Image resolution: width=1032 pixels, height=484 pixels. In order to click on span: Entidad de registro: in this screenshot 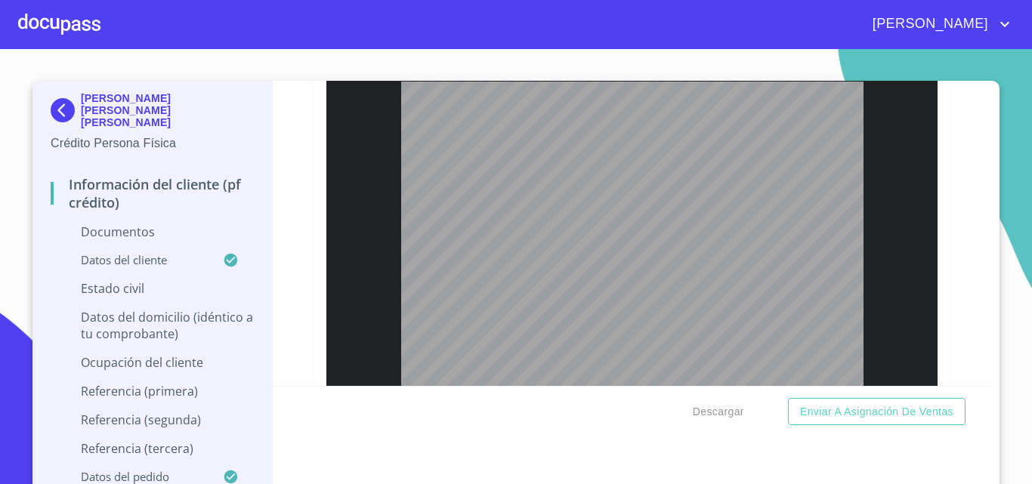, I will do `click(568, 258)`.